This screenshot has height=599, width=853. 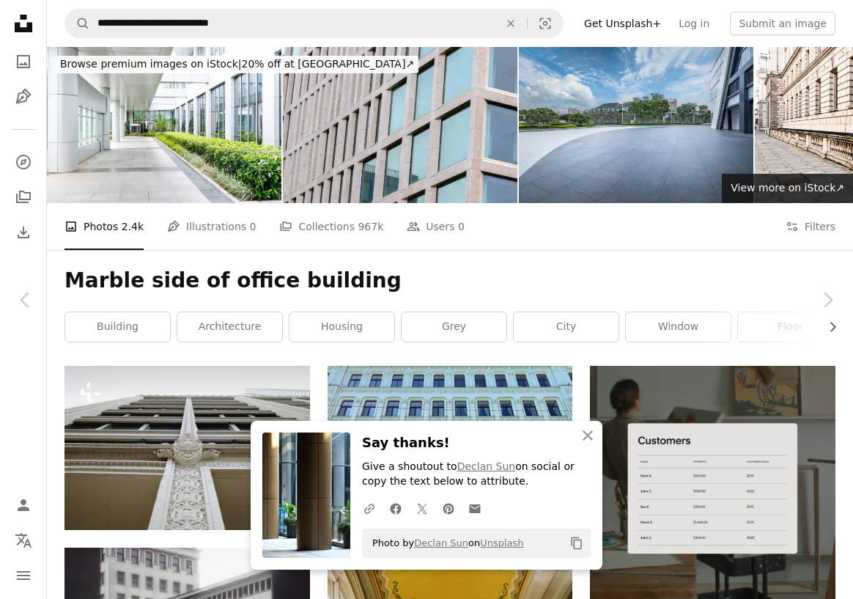 What do you see at coordinates (450, 457) in the screenshot?
I see `img: a large white building with many windows and a clock` at bounding box center [450, 457].